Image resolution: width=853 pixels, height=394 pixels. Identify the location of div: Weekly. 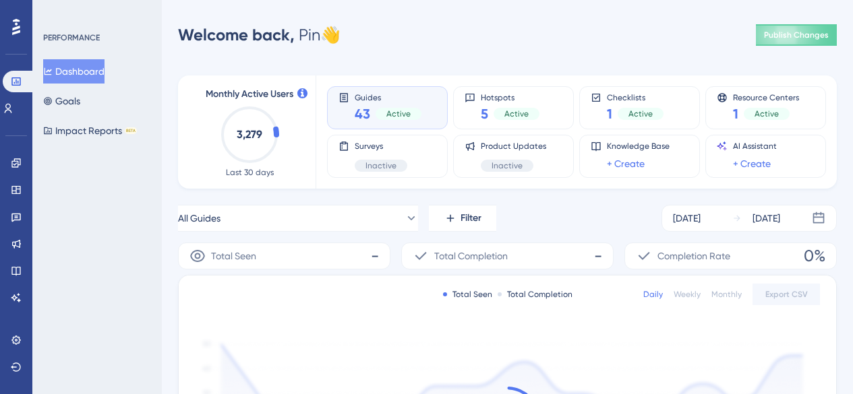
(687, 295).